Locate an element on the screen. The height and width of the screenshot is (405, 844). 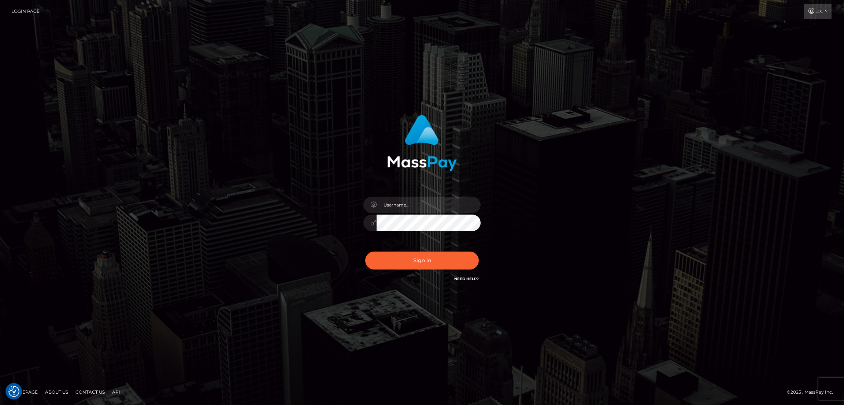
img: MassPay Login is located at coordinates (422, 143).